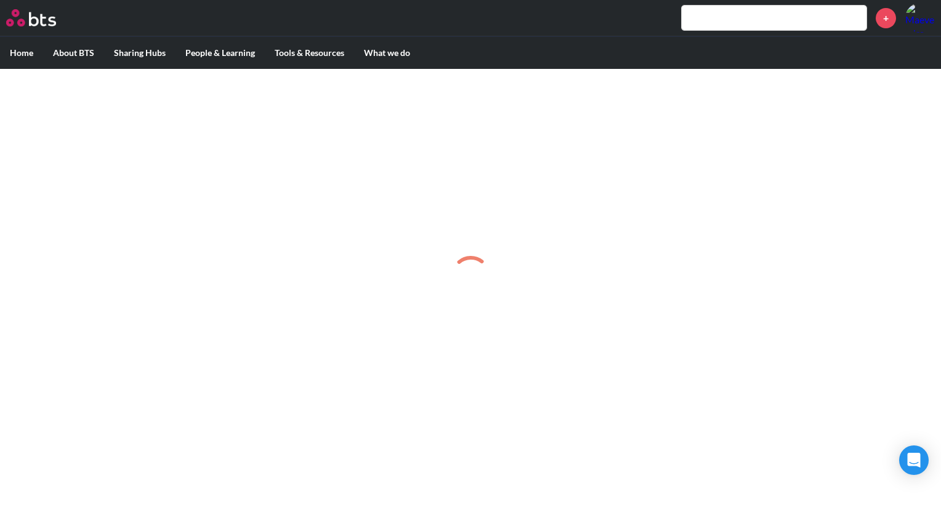 This screenshot has width=941, height=518. Describe the element at coordinates (220, 53) in the screenshot. I see `label: People & Learning` at that location.